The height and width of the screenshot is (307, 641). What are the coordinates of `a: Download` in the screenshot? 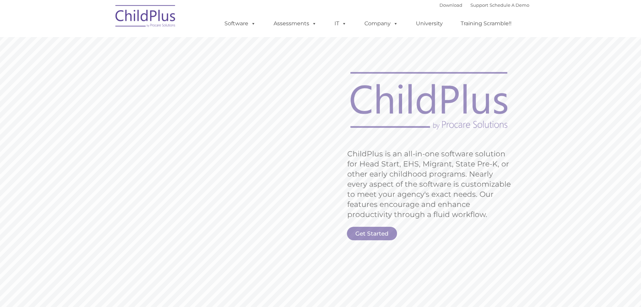 It's located at (451, 5).